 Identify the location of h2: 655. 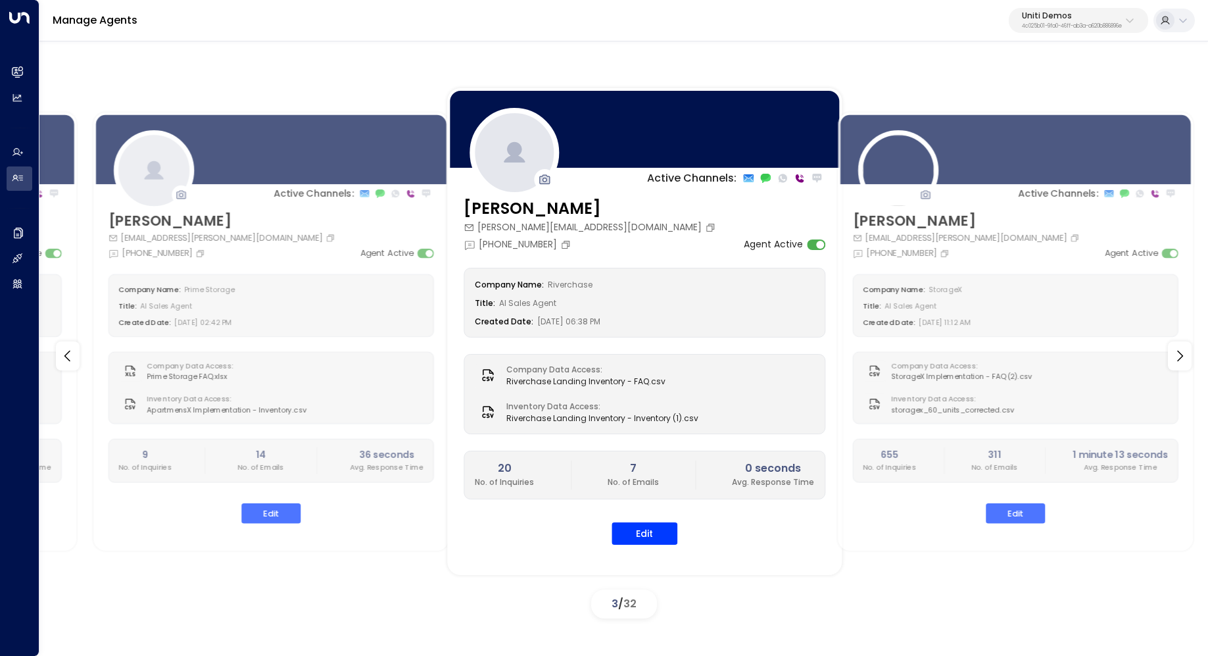
(889, 454).